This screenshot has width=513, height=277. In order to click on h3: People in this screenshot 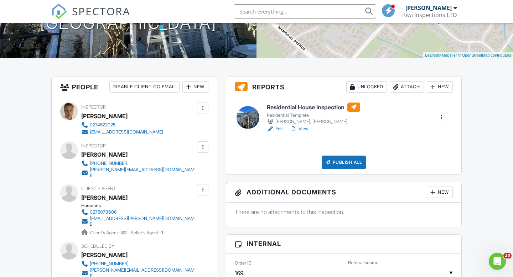, I will do `click(134, 87)`.